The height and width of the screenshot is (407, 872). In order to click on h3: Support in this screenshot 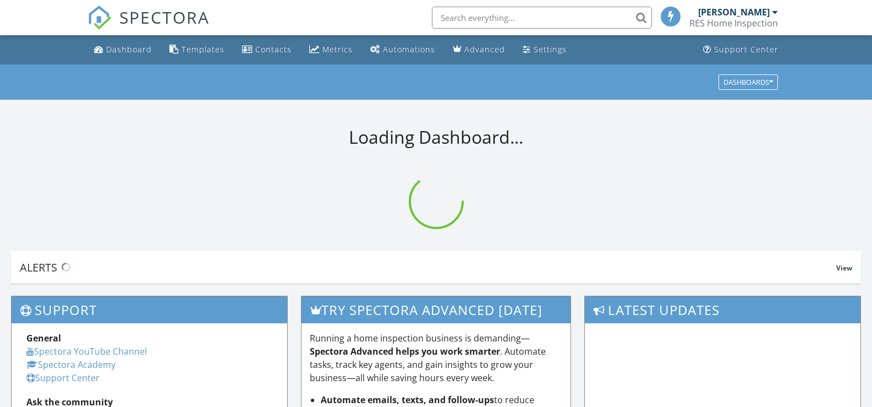, I will do `click(149, 309)`.